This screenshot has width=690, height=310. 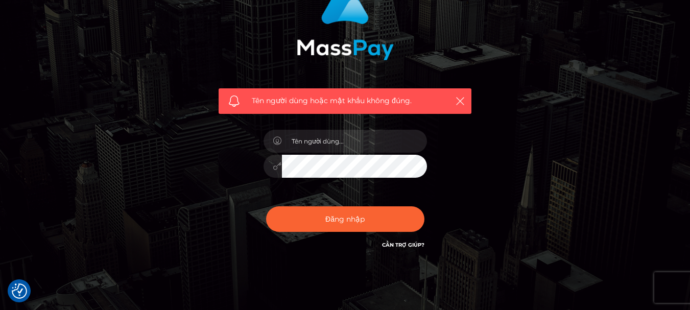 What do you see at coordinates (403, 245) in the screenshot?
I see `a: Cần trợ giúp?` at bounding box center [403, 245].